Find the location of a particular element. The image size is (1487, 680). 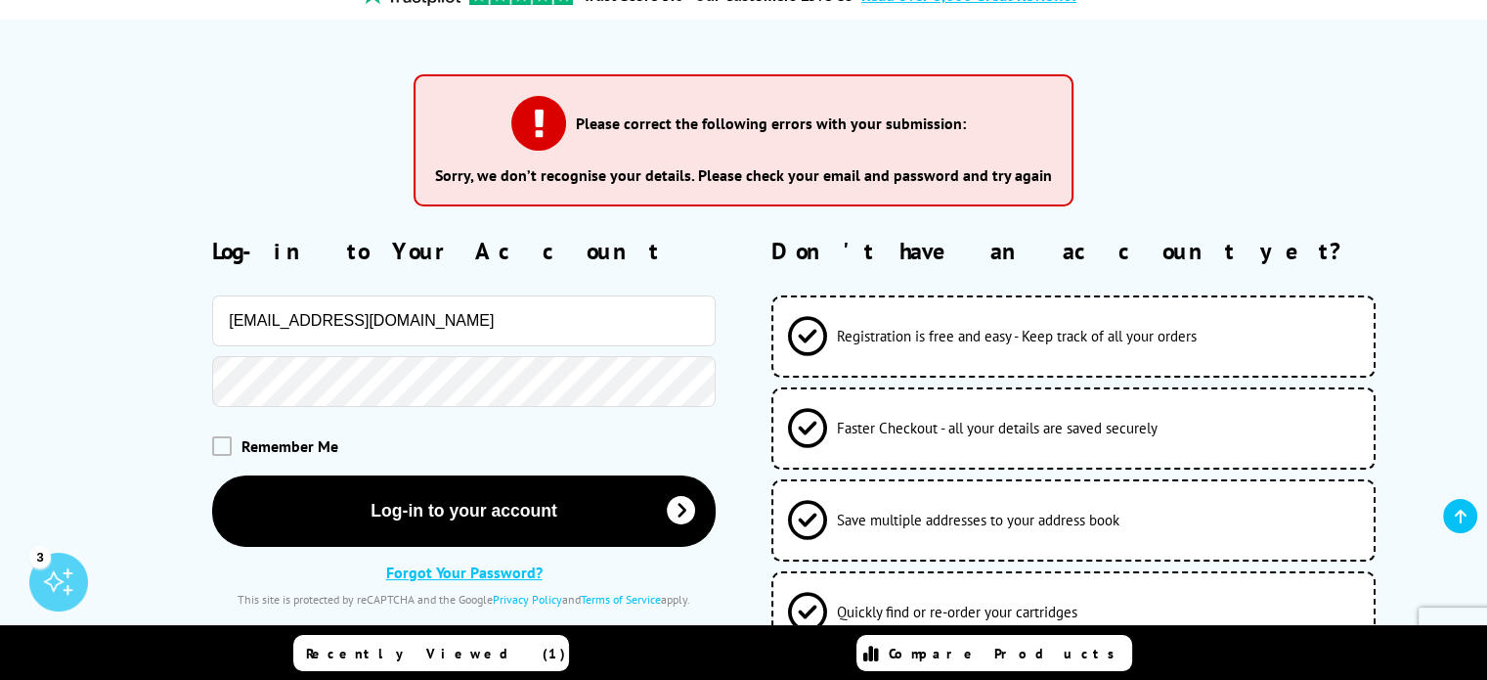

span: Compare Products is located at coordinates (1007, 653).